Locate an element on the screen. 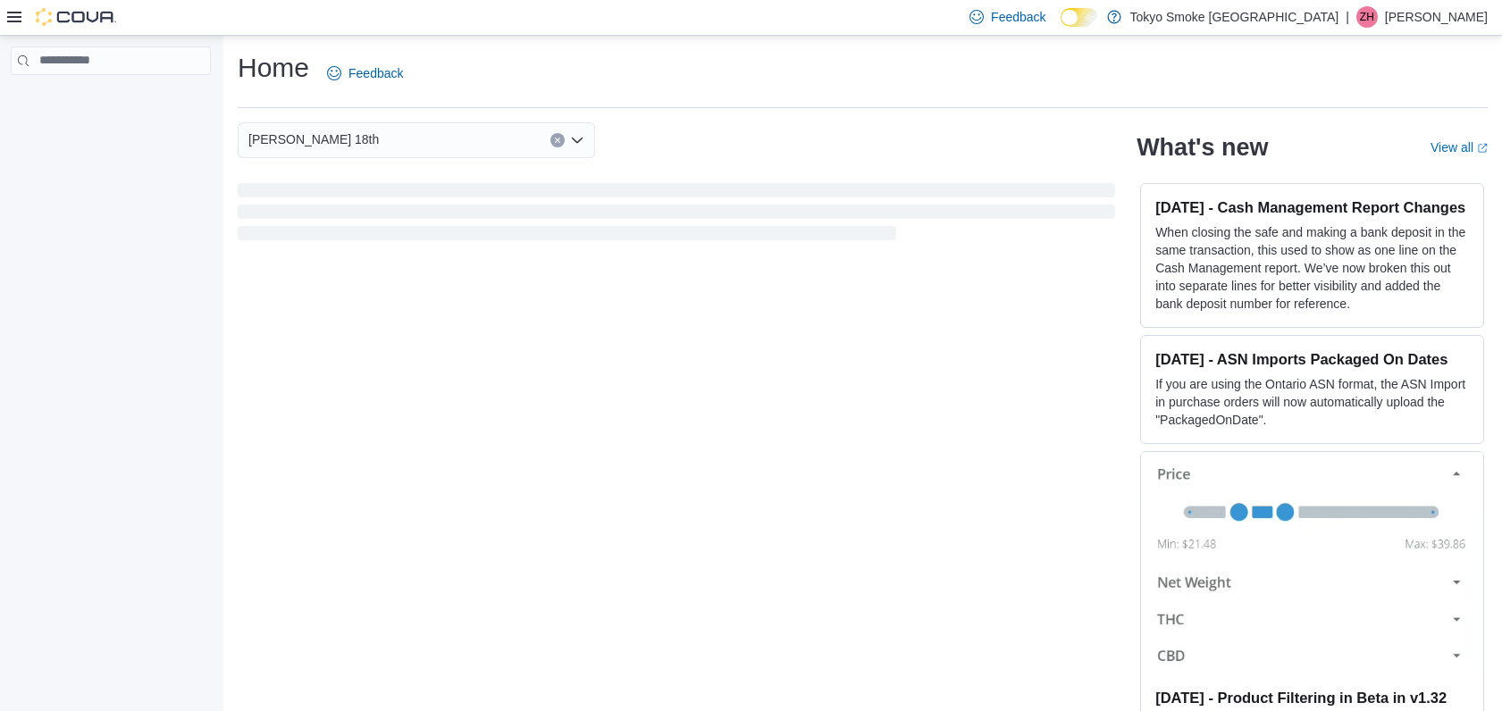 This screenshot has width=1502, height=711. button: Clear input is located at coordinates (558, 140).